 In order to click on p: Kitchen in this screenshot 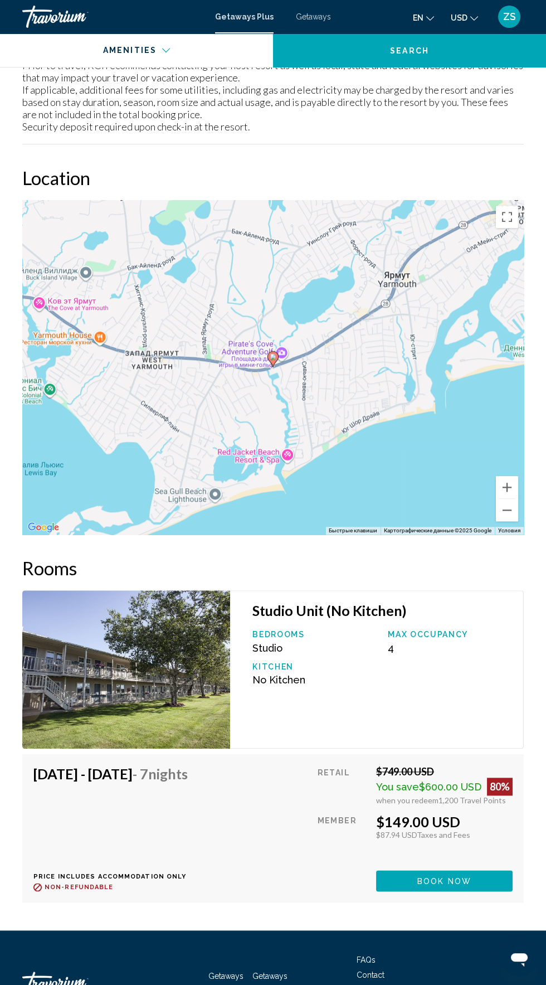, I will do `click(314, 667)`.